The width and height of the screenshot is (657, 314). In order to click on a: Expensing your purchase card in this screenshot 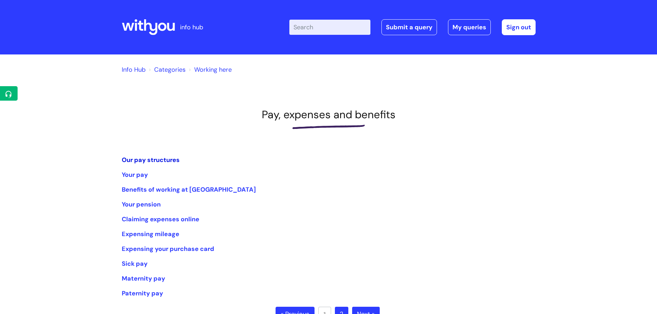, I will do `click(168, 249)`.